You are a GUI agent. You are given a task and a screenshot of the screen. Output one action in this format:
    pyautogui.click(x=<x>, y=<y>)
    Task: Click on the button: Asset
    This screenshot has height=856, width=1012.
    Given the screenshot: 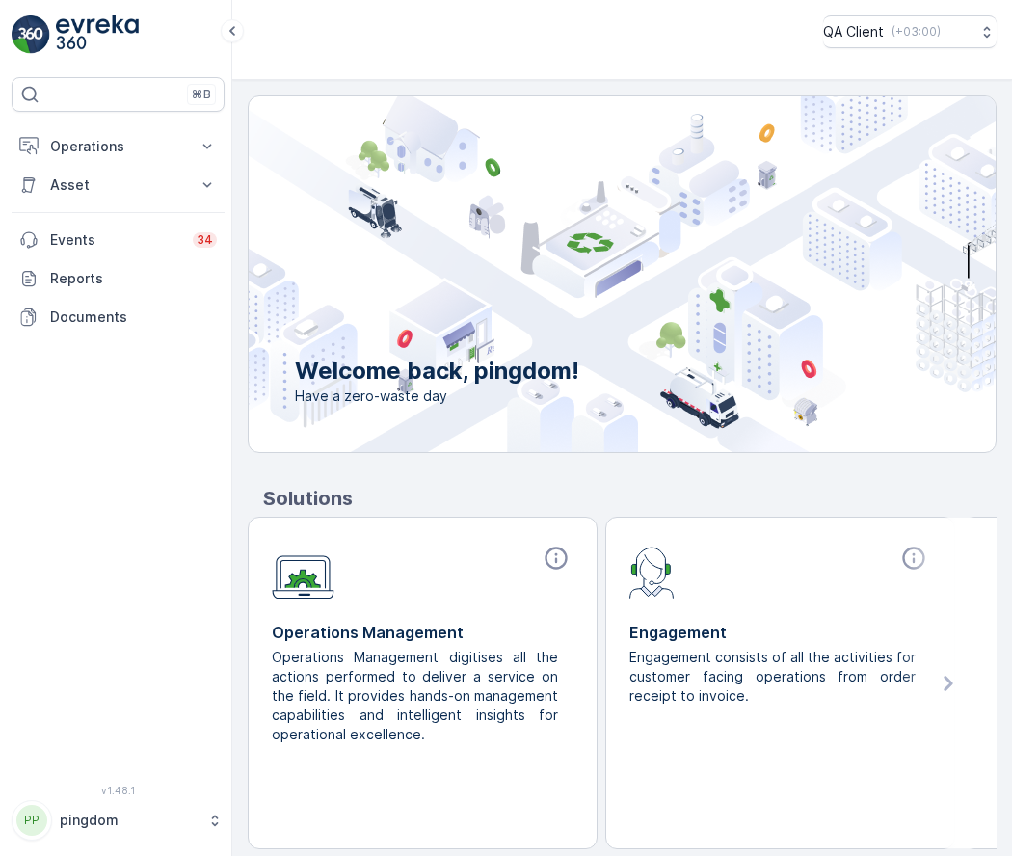 What is the action you would take?
    pyautogui.click(x=118, y=185)
    